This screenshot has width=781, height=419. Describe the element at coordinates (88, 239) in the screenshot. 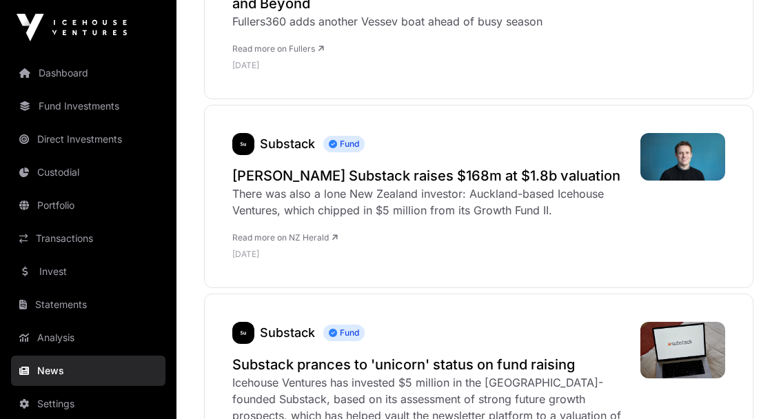

I see `a: Transactions` at that location.